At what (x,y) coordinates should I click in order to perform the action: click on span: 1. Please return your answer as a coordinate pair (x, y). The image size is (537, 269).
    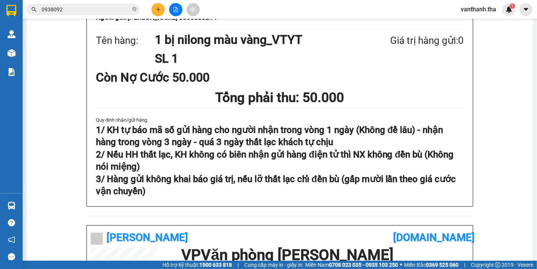
    Looking at the image, I should click on (512, 6).